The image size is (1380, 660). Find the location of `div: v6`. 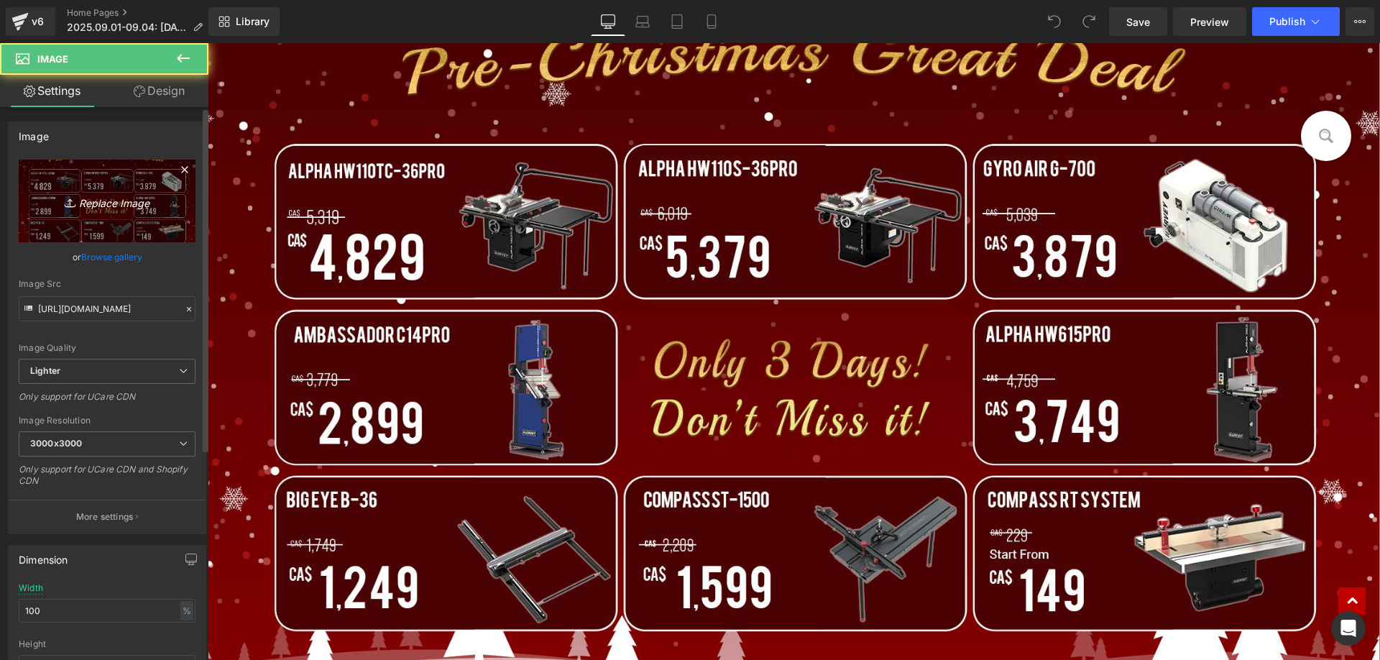

div: v6 is located at coordinates (37, 22).